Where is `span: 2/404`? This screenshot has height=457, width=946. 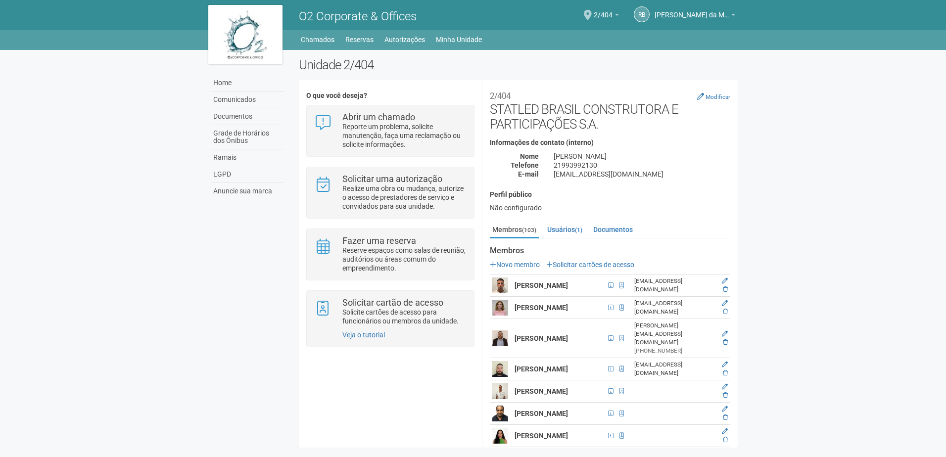
span: 2/404 is located at coordinates (603, 10).